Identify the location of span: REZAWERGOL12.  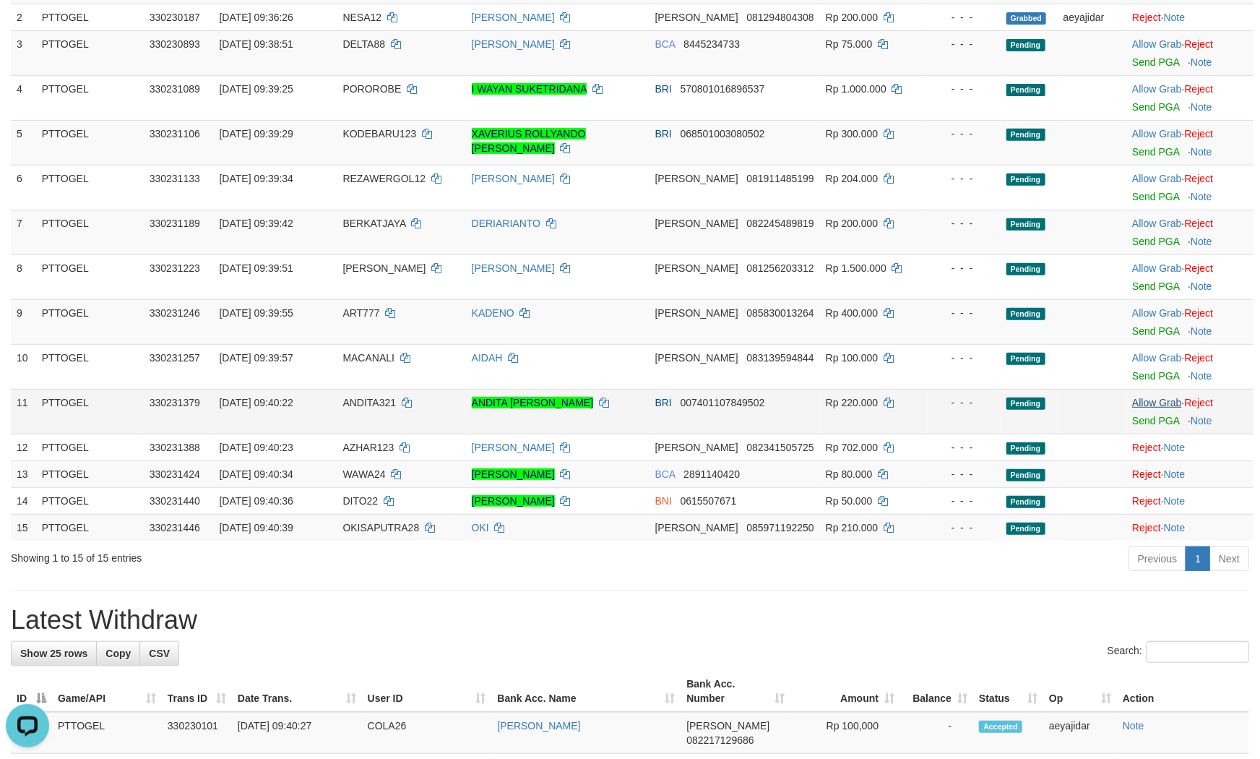
(384, 178).